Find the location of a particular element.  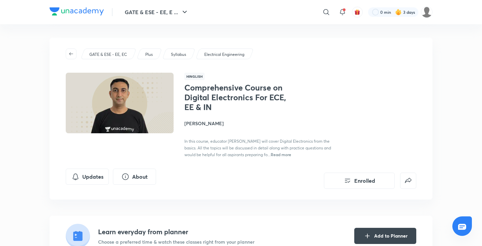

h4: Learn everyday from planner is located at coordinates (176, 232).